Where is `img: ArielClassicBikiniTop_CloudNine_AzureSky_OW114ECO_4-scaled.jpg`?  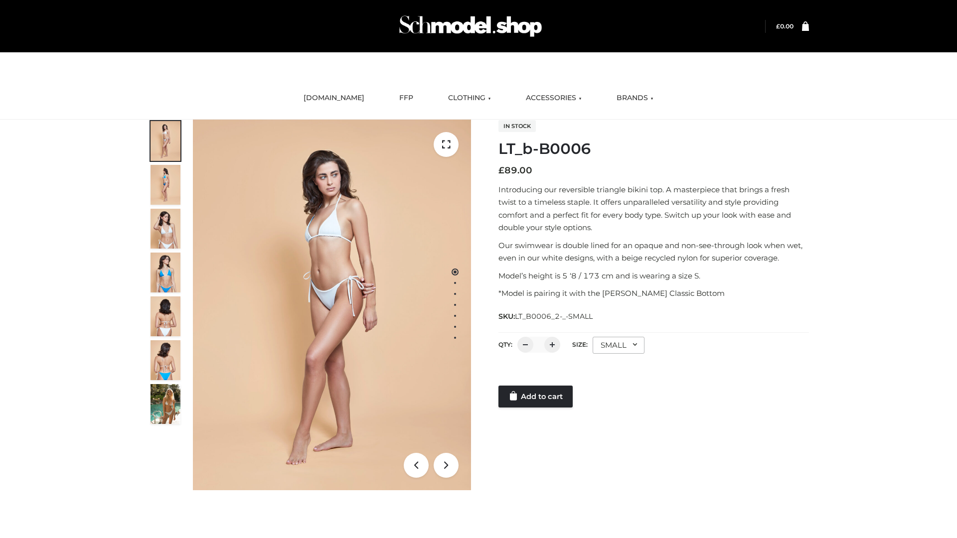
img: ArielClassicBikiniTop_CloudNine_AzureSky_OW114ECO_4-scaled.jpg is located at coordinates (165, 273).